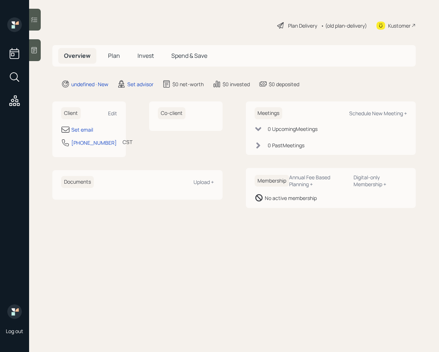 The width and height of the screenshot is (439, 352). What do you see at coordinates (189, 56) in the screenshot?
I see `span: Spend & Save` at bounding box center [189, 56].